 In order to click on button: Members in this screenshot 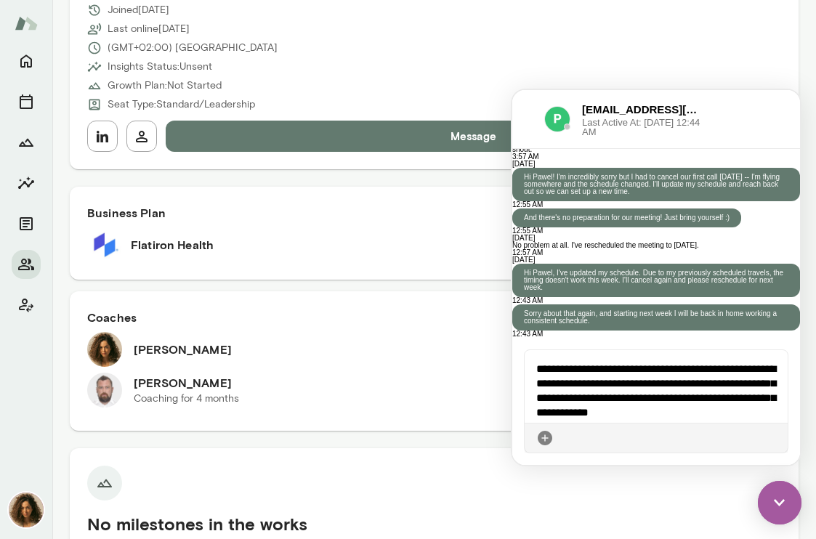, I will do `click(26, 264)`.